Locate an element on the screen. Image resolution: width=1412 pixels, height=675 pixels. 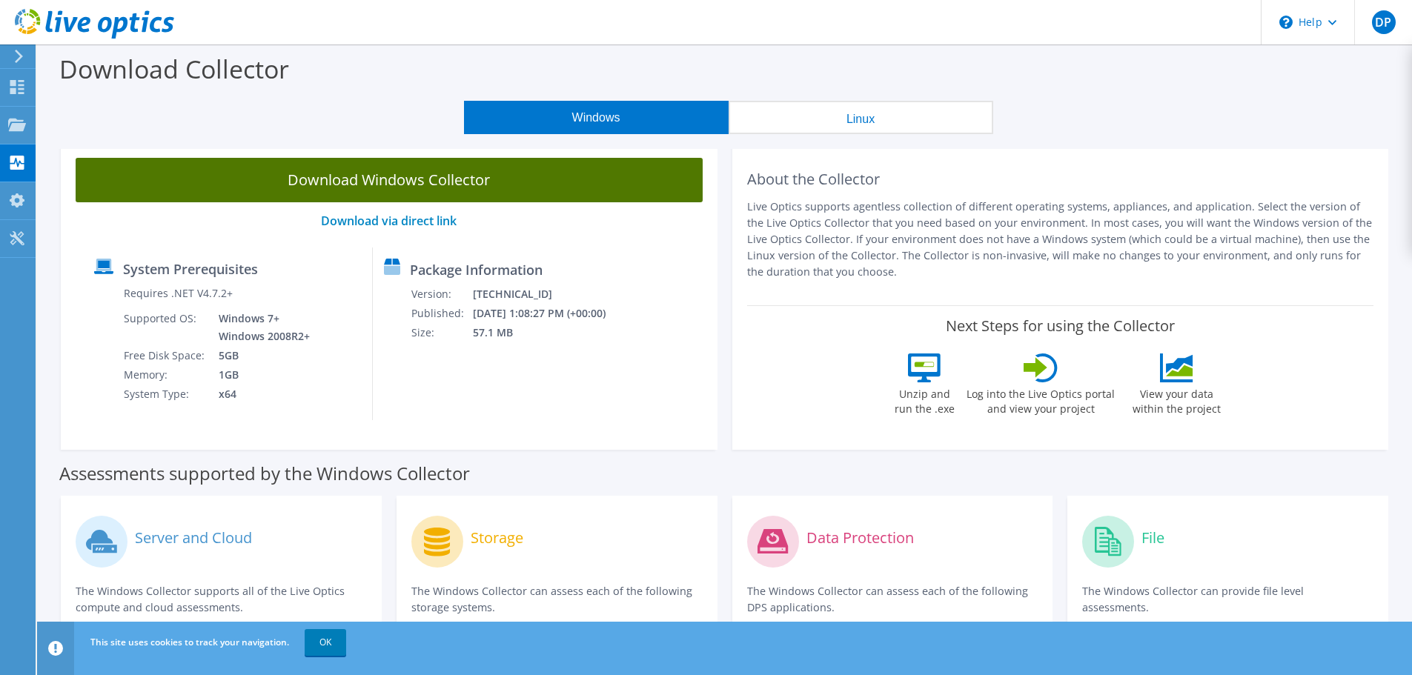
label: Requires .NET V4.7.2+ is located at coordinates (178, 294).